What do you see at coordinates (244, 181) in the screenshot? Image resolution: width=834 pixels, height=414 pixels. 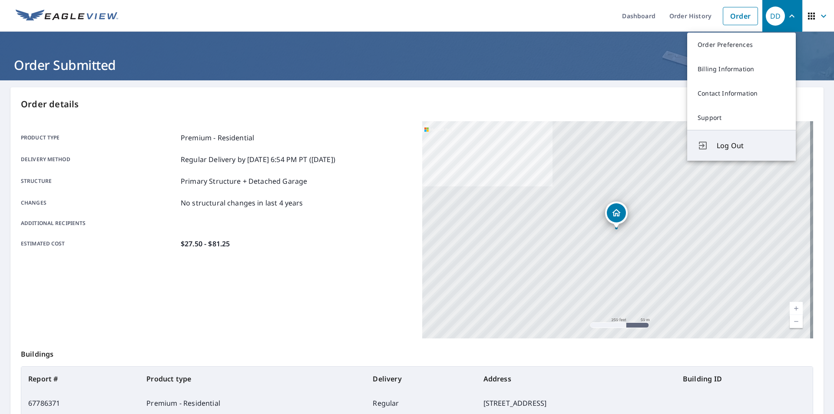 I see `p: Primary Structure + Detached Garage` at bounding box center [244, 181].